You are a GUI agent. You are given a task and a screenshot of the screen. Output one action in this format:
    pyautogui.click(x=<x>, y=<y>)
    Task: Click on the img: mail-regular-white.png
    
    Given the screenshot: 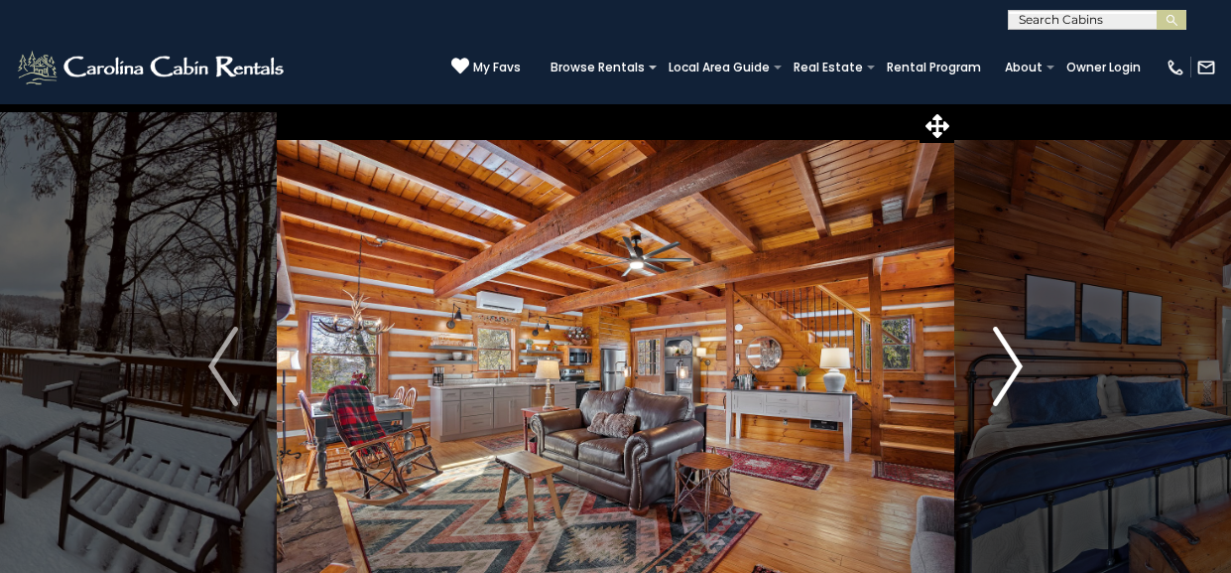 What is the action you would take?
    pyautogui.click(x=1207, y=67)
    